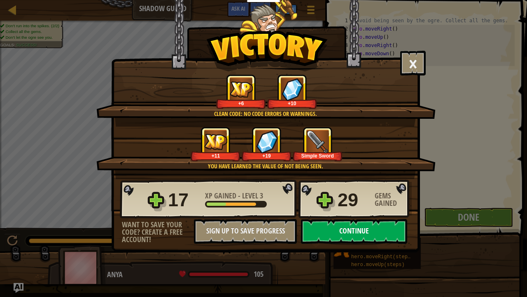 This screenshot has width=527, height=297. I want to click on div: +6, so click(241, 103).